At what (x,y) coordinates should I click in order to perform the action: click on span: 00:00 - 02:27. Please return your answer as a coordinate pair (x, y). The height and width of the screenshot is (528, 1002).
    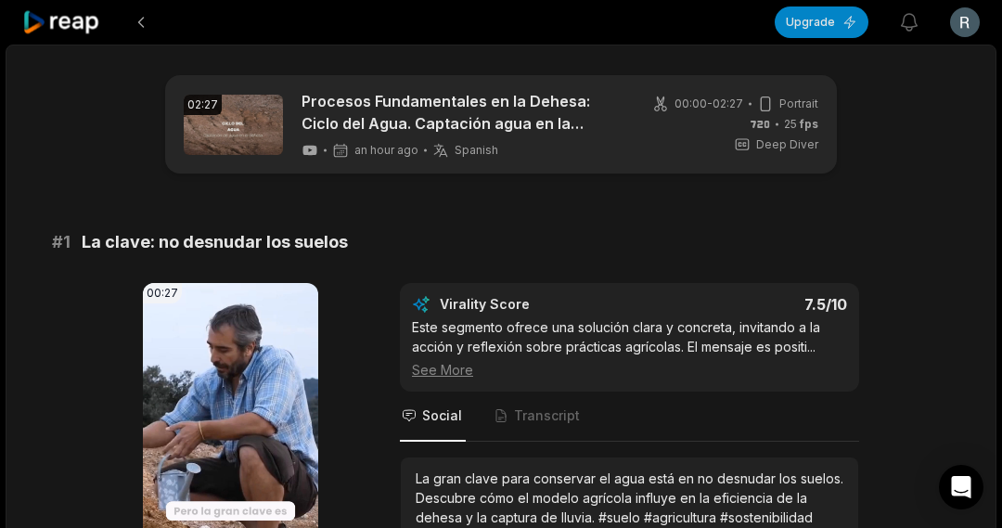
    Looking at the image, I should click on (709, 104).